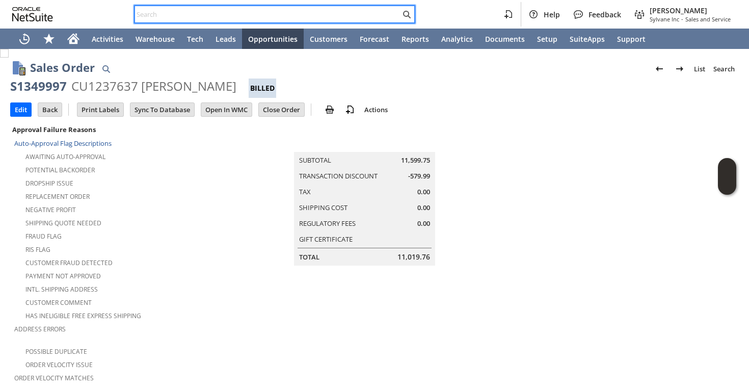 Image resolution: width=749 pixels, height=389 pixels. Describe the element at coordinates (50, 110) in the screenshot. I see `input: Back` at that location.